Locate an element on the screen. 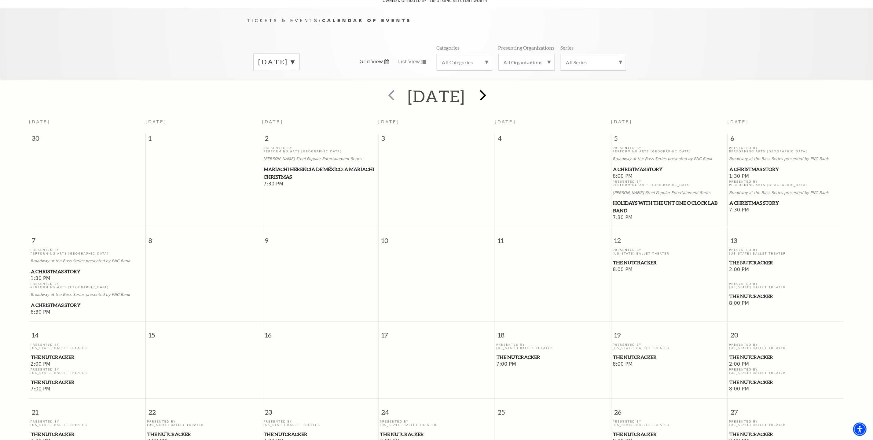  span: 21 is located at coordinates (87, 409).